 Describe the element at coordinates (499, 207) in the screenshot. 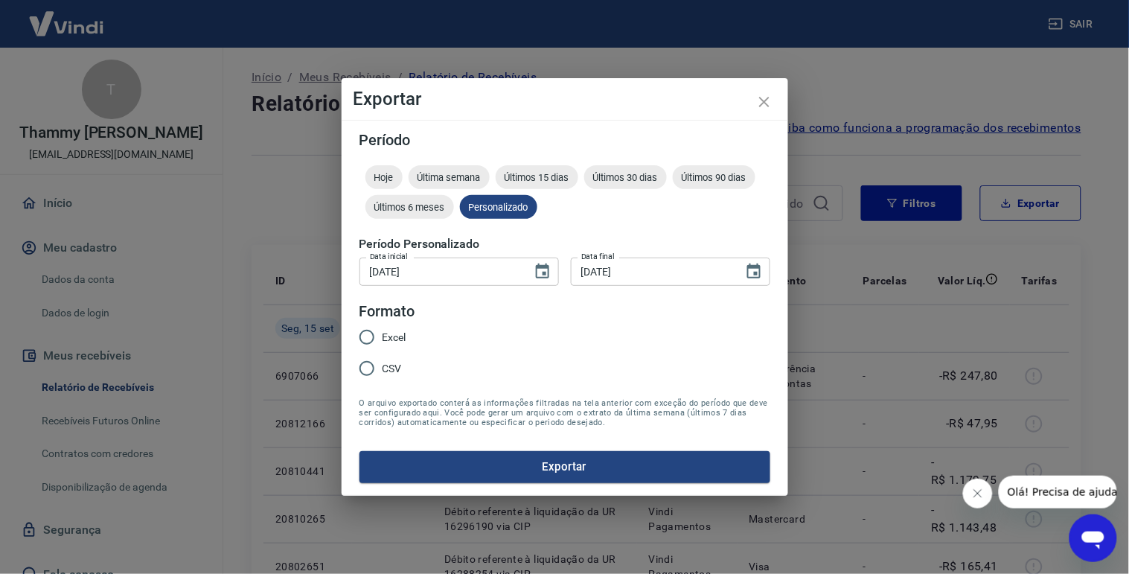

I see `span: Personalizado` at that location.